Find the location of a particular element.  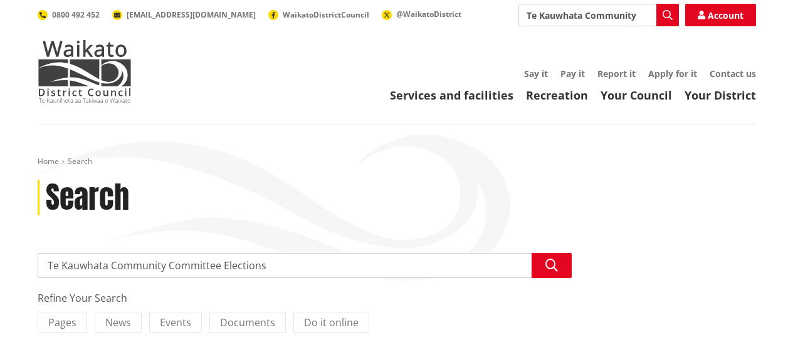

a: WaikatoDistrictCouncil is located at coordinates (318, 14).